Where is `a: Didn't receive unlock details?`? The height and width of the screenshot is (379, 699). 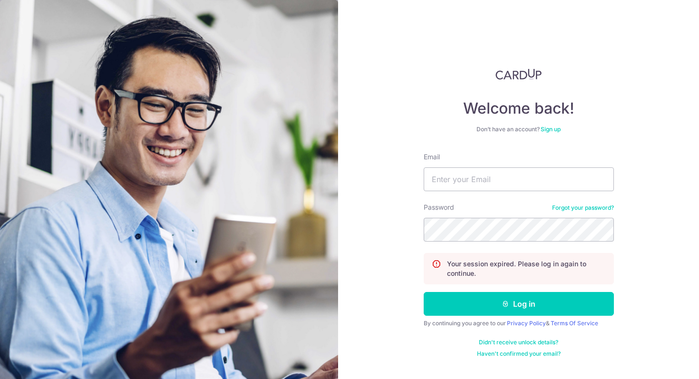
a: Didn't receive unlock details? is located at coordinates (518, 342).